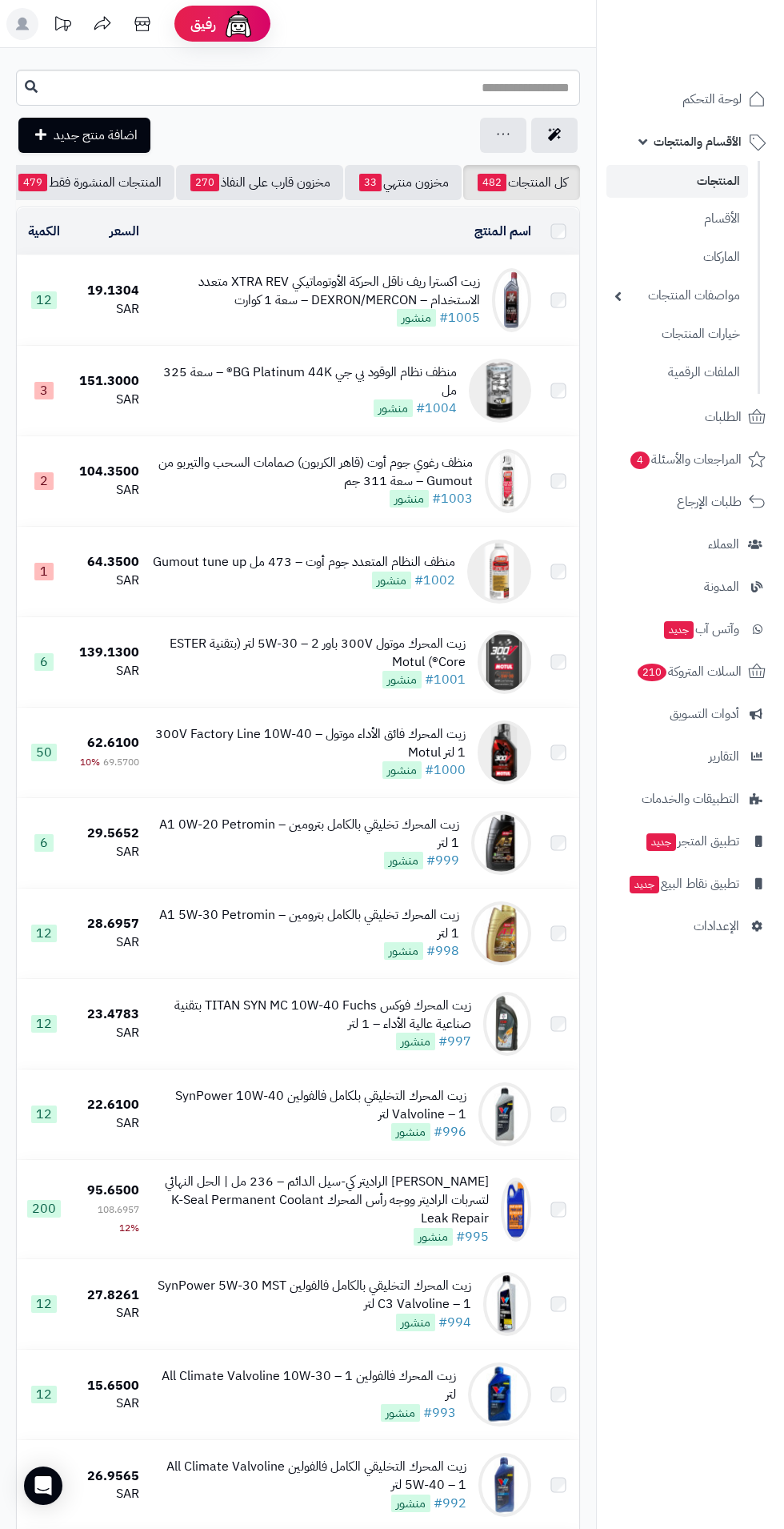 The width and height of the screenshot is (784, 1529). What do you see at coordinates (309, 1476) in the screenshot?
I see `div: زيت المحرك التخليقي الكامل فالفولين All Climate Valvoline 5W-40 – 1 لتر` at bounding box center [309, 1476].